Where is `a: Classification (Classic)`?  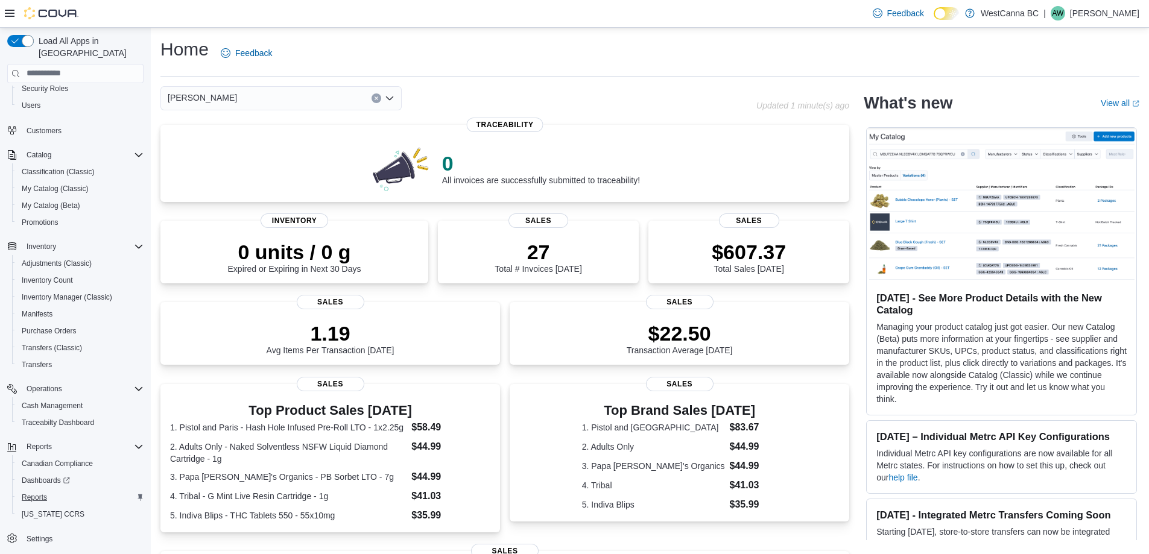
a: Classification (Classic) is located at coordinates (58, 172).